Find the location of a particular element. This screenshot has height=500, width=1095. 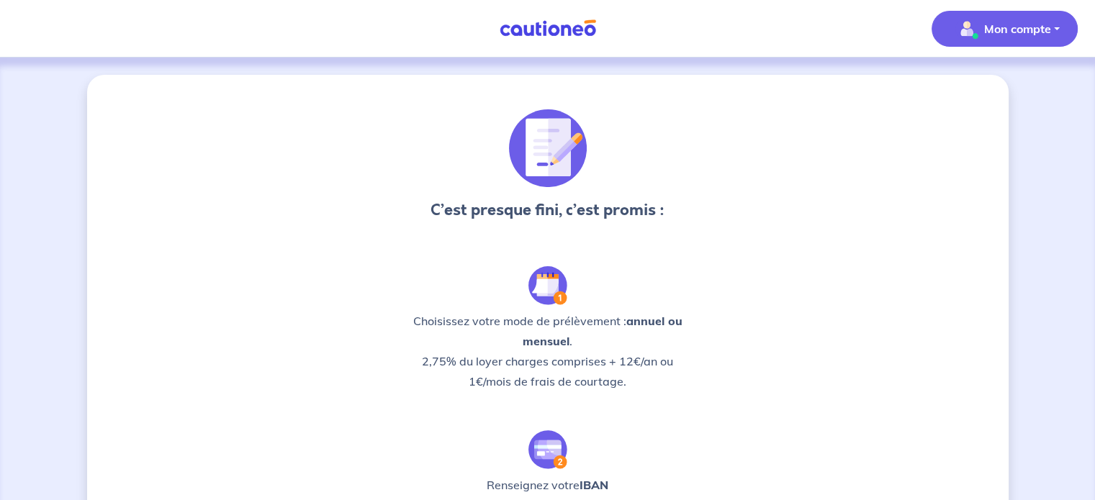

button: illu_account_valid_menu.svgMon compte is located at coordinates (1004, 29).